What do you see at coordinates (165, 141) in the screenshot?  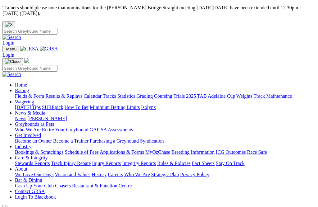 I see `div: Get Involved` at bounding box center [165, 141].